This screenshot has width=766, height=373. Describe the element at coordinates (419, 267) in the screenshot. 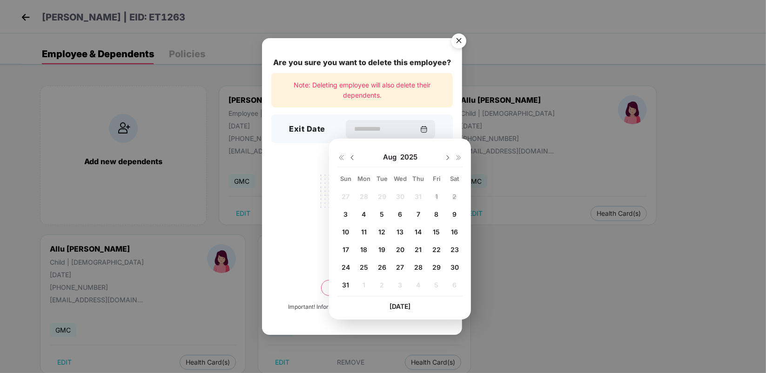

I see `span: 28` at that location.